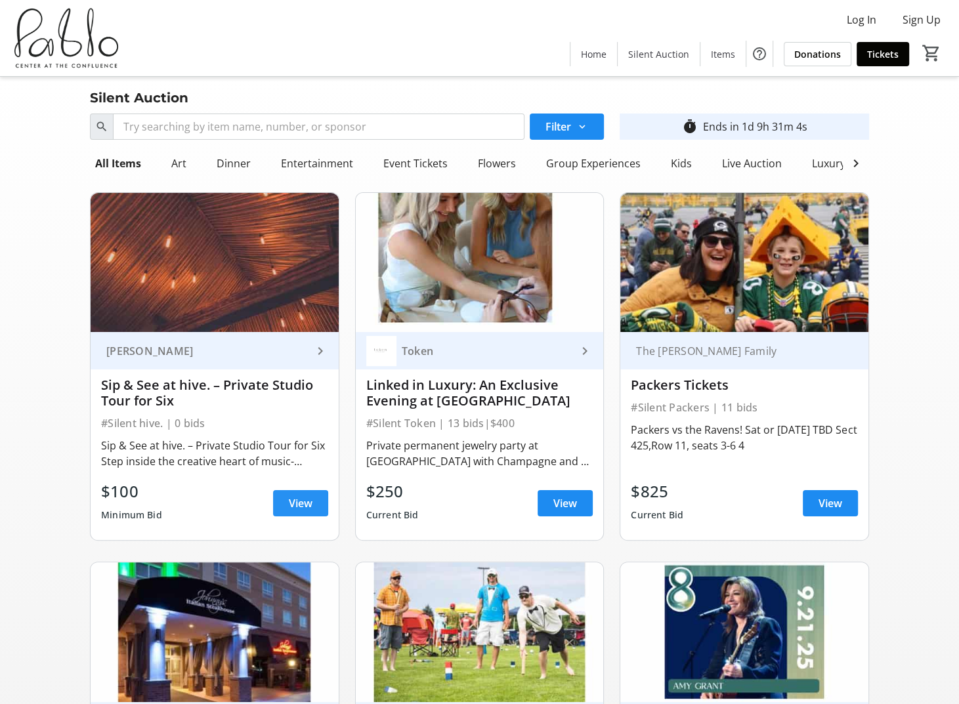 This screenshot has width=959, height=704. Describe the element at coordinates (745, 632) in the screenshot. I see `img: Amy Grant Live- 4 Tickets +Soundcheck!` at that location.